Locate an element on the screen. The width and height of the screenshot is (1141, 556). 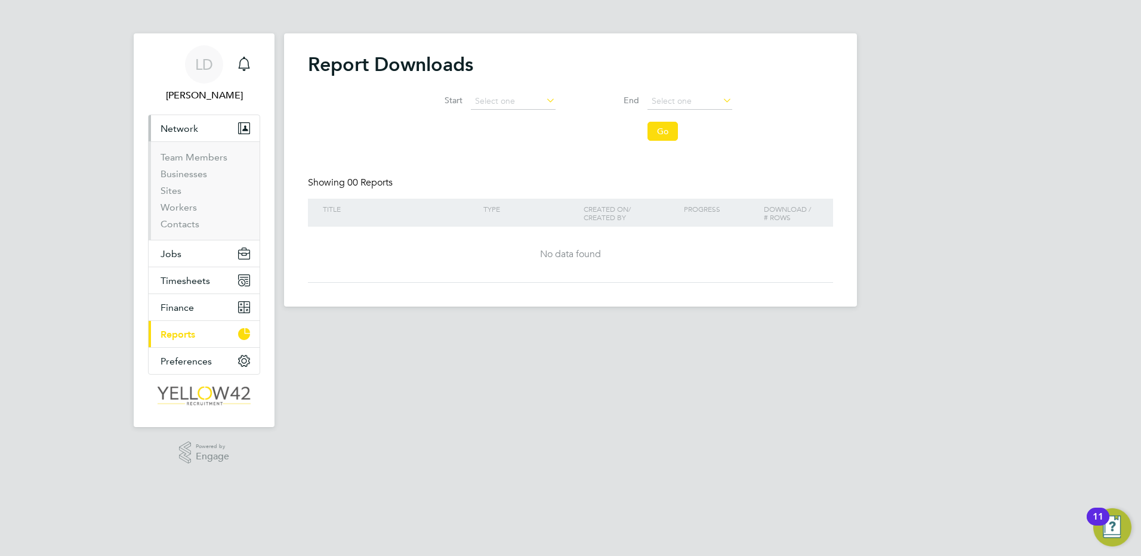
a: Go to home page is located at coordinates (204, 396).